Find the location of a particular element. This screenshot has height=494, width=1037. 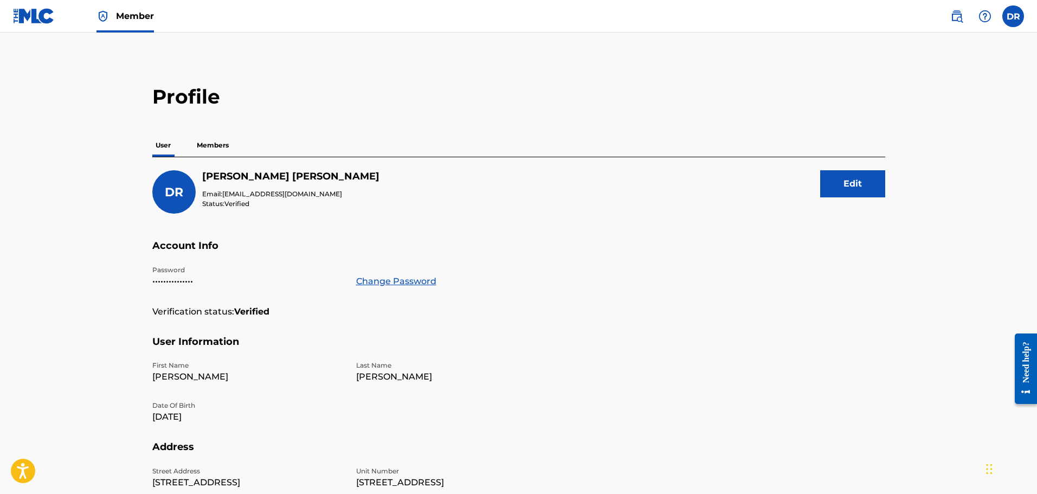

div: Chat Widget is located at coordinates (1010, 468).